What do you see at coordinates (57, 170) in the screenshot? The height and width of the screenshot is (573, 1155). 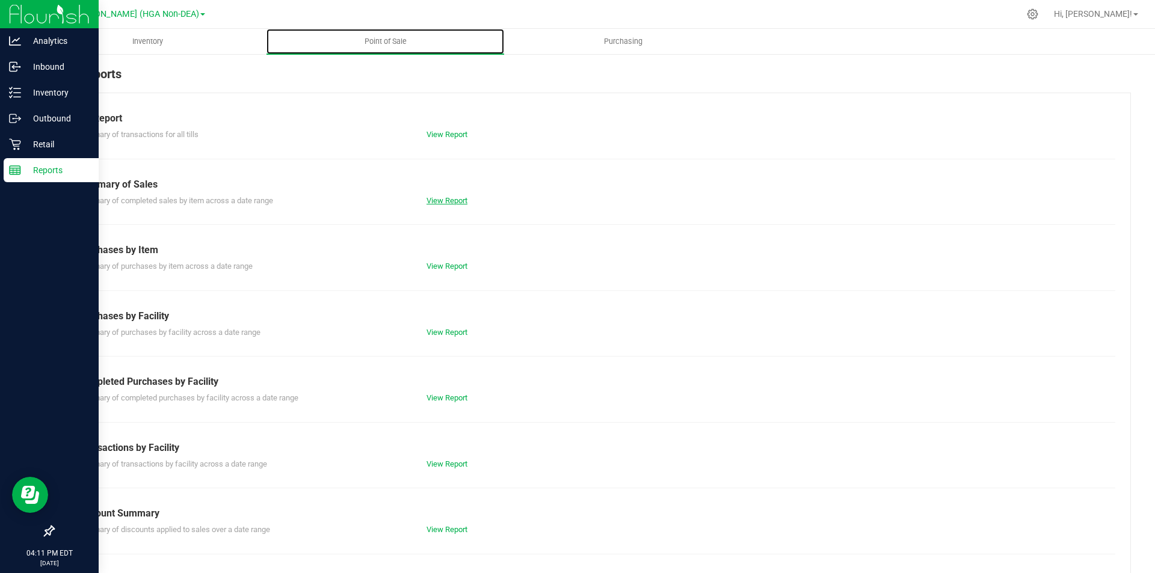 I see `p: Reports` at bounding box center [57, 170].